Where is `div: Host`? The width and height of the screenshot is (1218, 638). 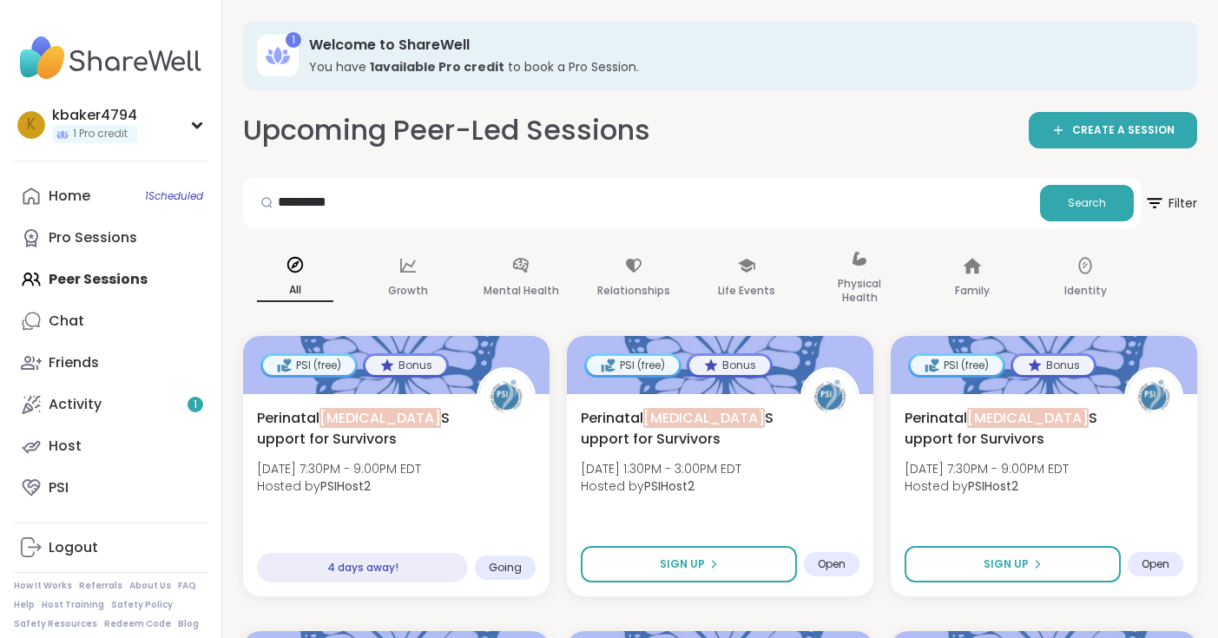 div: Host is located at coordinates (65, 446).